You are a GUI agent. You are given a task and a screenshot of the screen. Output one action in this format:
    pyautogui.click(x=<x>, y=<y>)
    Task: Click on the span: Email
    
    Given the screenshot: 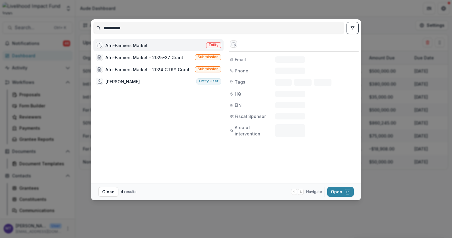 What is the action you would take?
    pyautogui.click(x=240, y=59)
    